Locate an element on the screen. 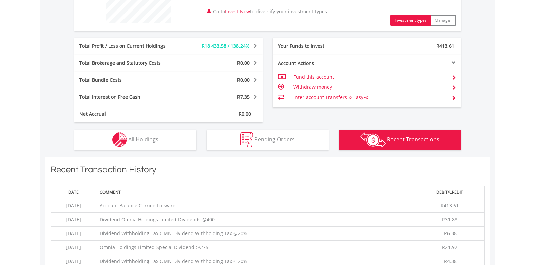 The image size is (535, 265). h1: Recent Transaction History is located at coordinates (268, 171).